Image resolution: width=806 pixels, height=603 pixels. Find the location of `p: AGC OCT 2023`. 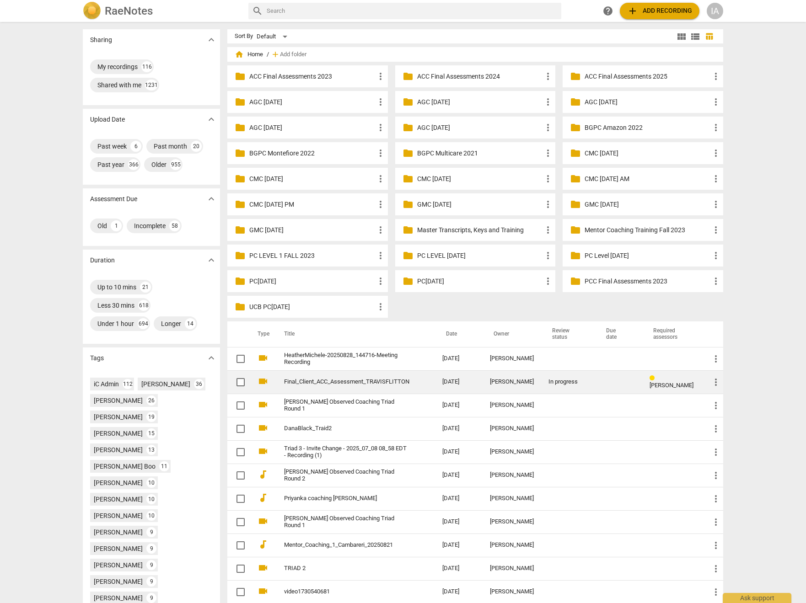

p: AGC OCT 2023 is located at coordinates (312, 128).